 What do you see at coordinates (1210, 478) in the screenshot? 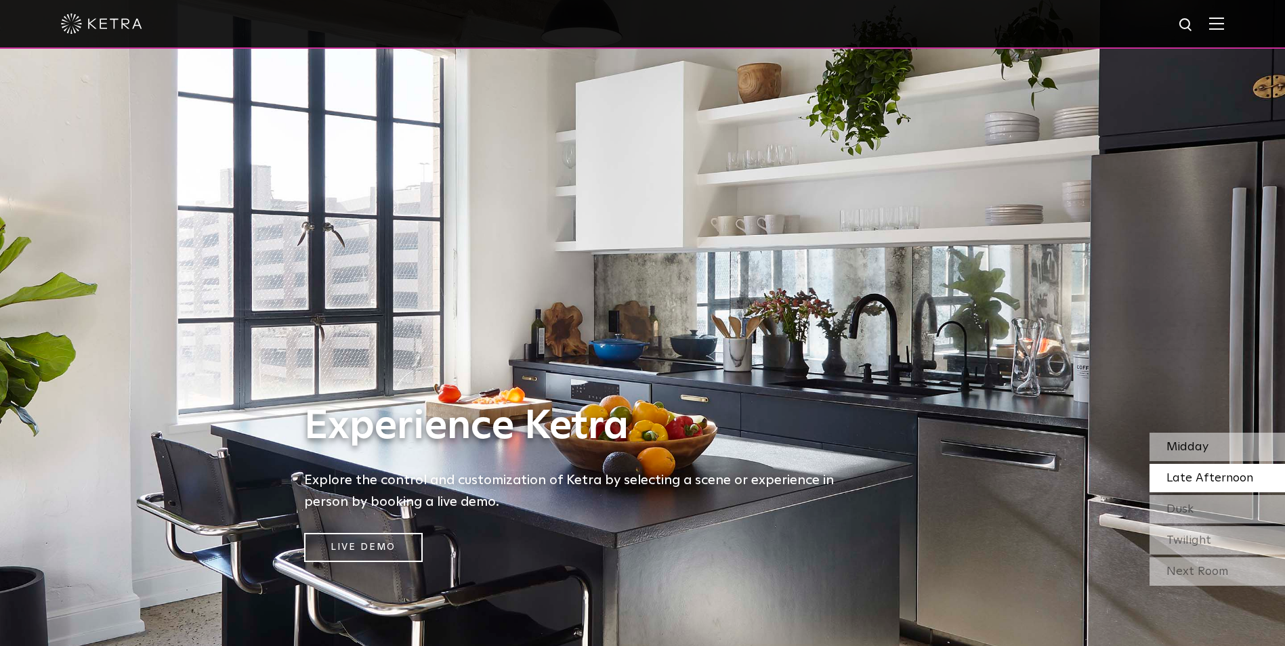
I see `span: Late Afternoon` at bounding box center [1210, 478].